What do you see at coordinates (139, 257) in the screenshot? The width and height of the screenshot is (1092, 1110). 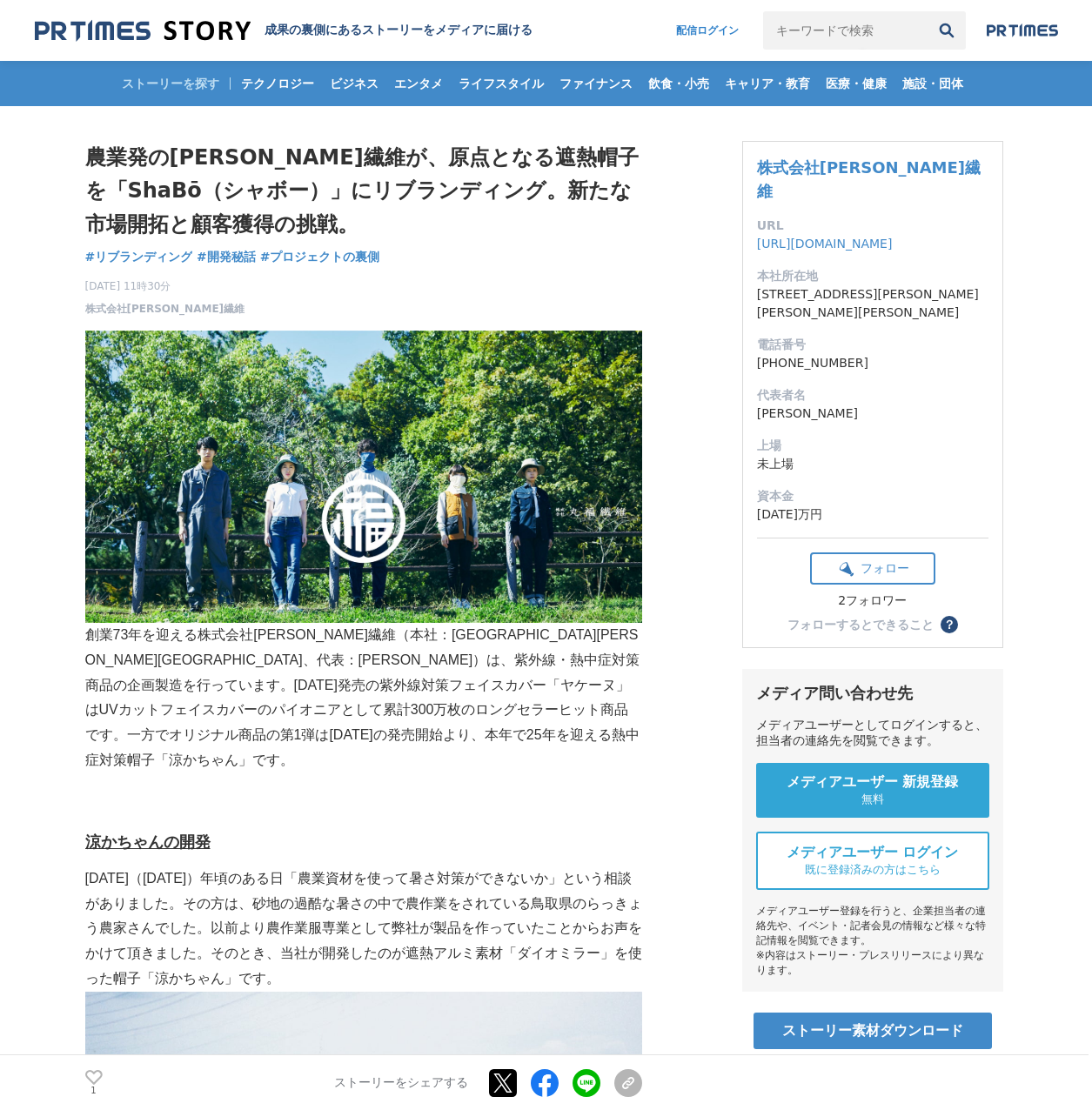 I see `a: #リブランディング` at bounding box center [139, 257].